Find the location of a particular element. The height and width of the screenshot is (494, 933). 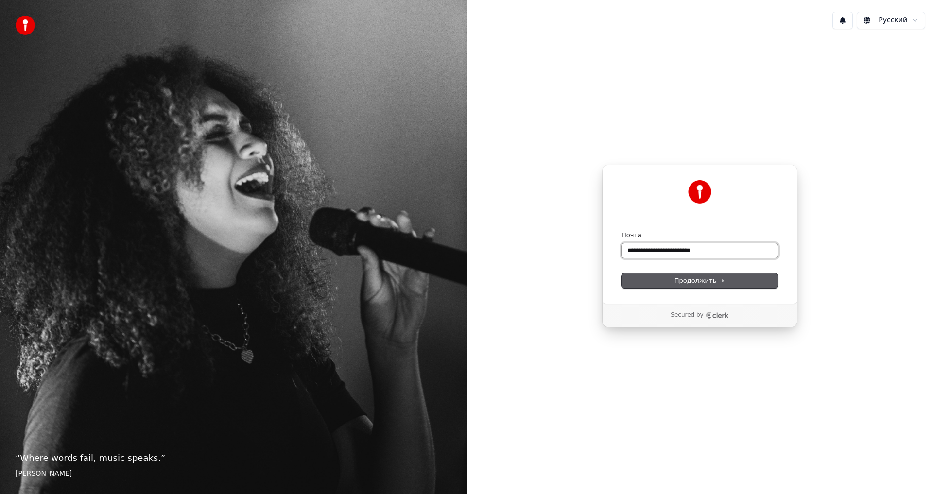

p: Secured by is located at coordinates (687, 316).